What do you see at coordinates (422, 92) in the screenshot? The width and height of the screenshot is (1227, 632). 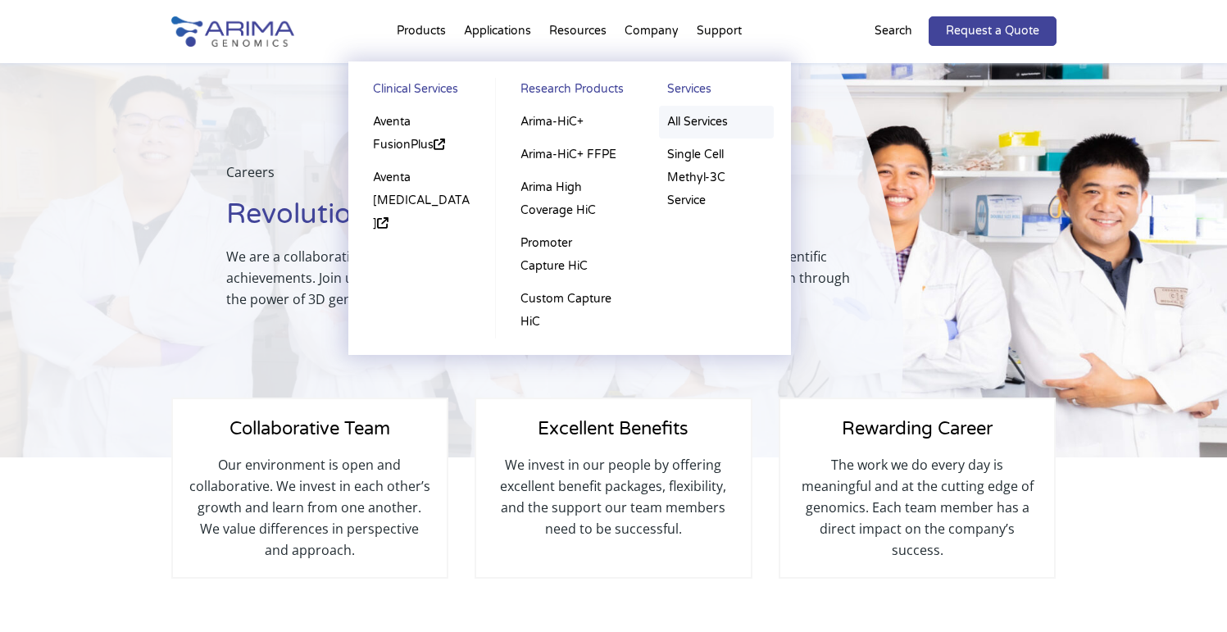 I see `a: Clinical Services` at bounding box center [422, 92].